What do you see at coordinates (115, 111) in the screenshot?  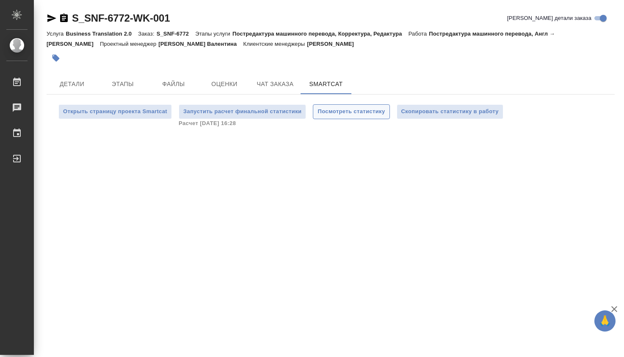 I see `button: Открыть страницу проекта Smartcat` at bounding box center [115, 111].